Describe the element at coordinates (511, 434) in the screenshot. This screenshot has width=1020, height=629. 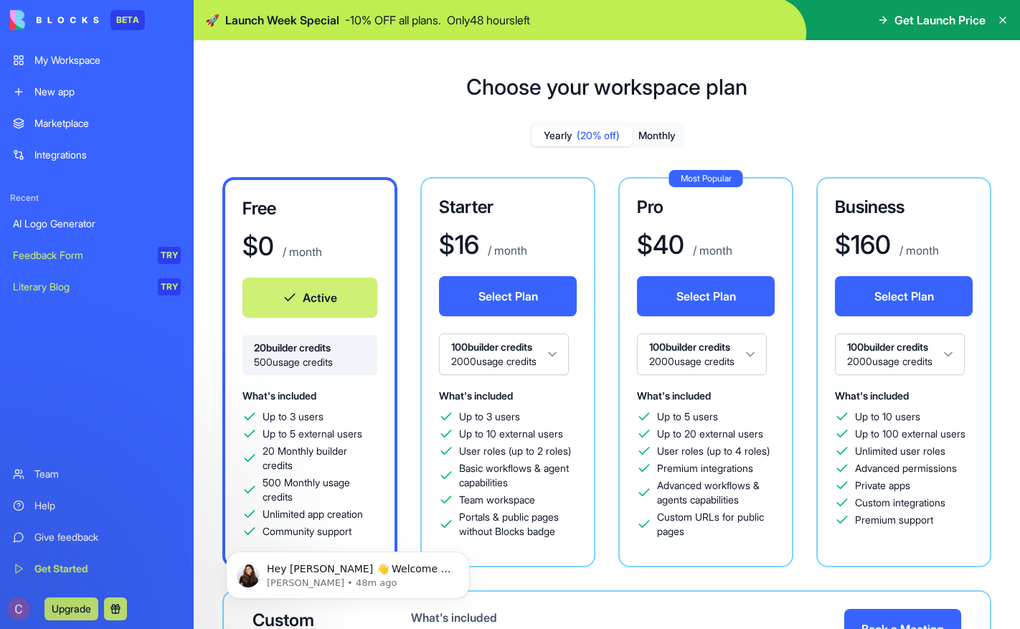
I see `span: Up to 10 external users` at that location.